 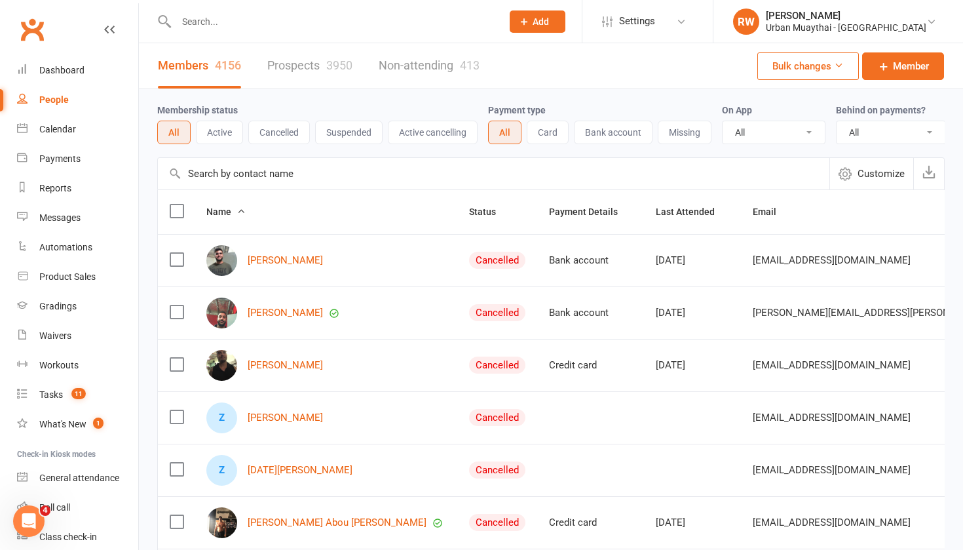 I want to click on a: Product Sales, so click(x=77, y=277).